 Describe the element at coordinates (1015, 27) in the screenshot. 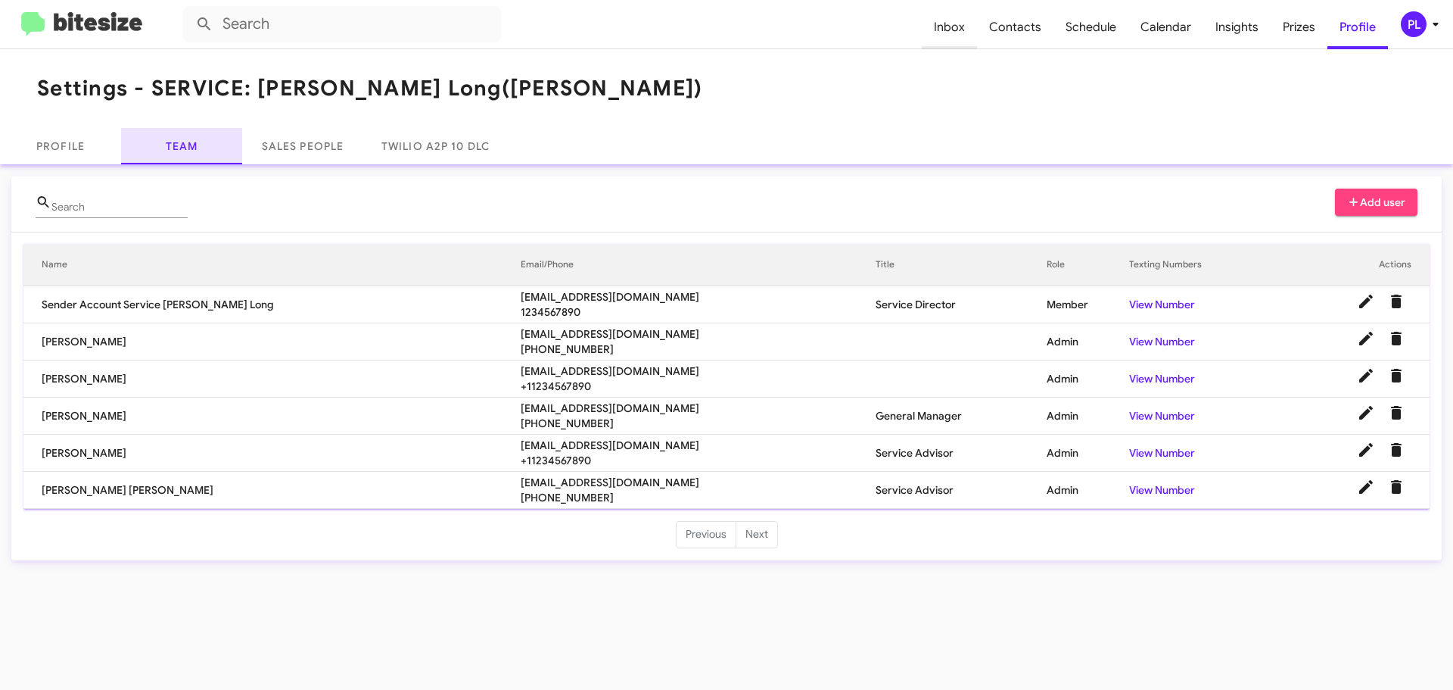

I see `span: Contacts` at that location.